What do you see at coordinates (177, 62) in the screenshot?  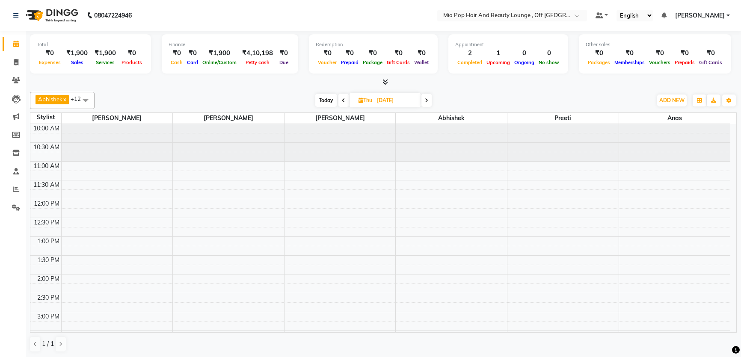 I see `span: Cash` at bounding box center [177, 62].